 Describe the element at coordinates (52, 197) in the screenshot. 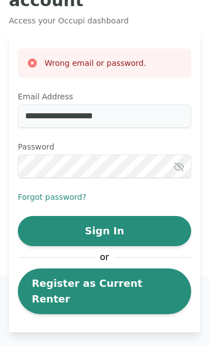

I see `button: Forgot password?` at that location.